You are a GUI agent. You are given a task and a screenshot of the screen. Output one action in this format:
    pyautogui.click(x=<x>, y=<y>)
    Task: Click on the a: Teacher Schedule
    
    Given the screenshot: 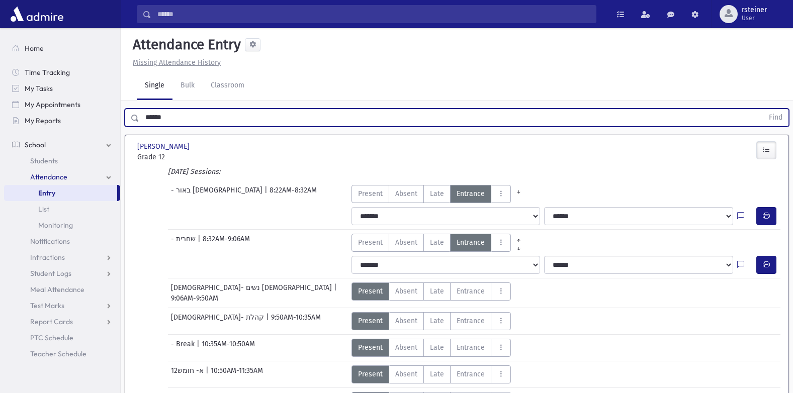 What is the action you would take?
    pyautogui.click(x=62, y=354)
    